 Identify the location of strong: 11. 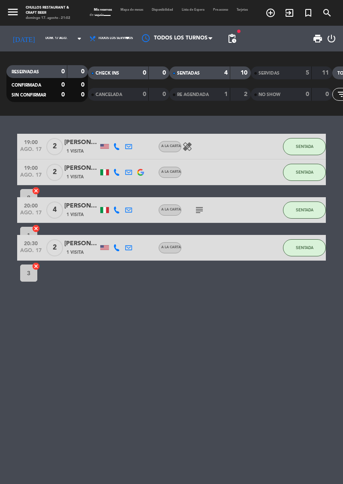
(326, 73).